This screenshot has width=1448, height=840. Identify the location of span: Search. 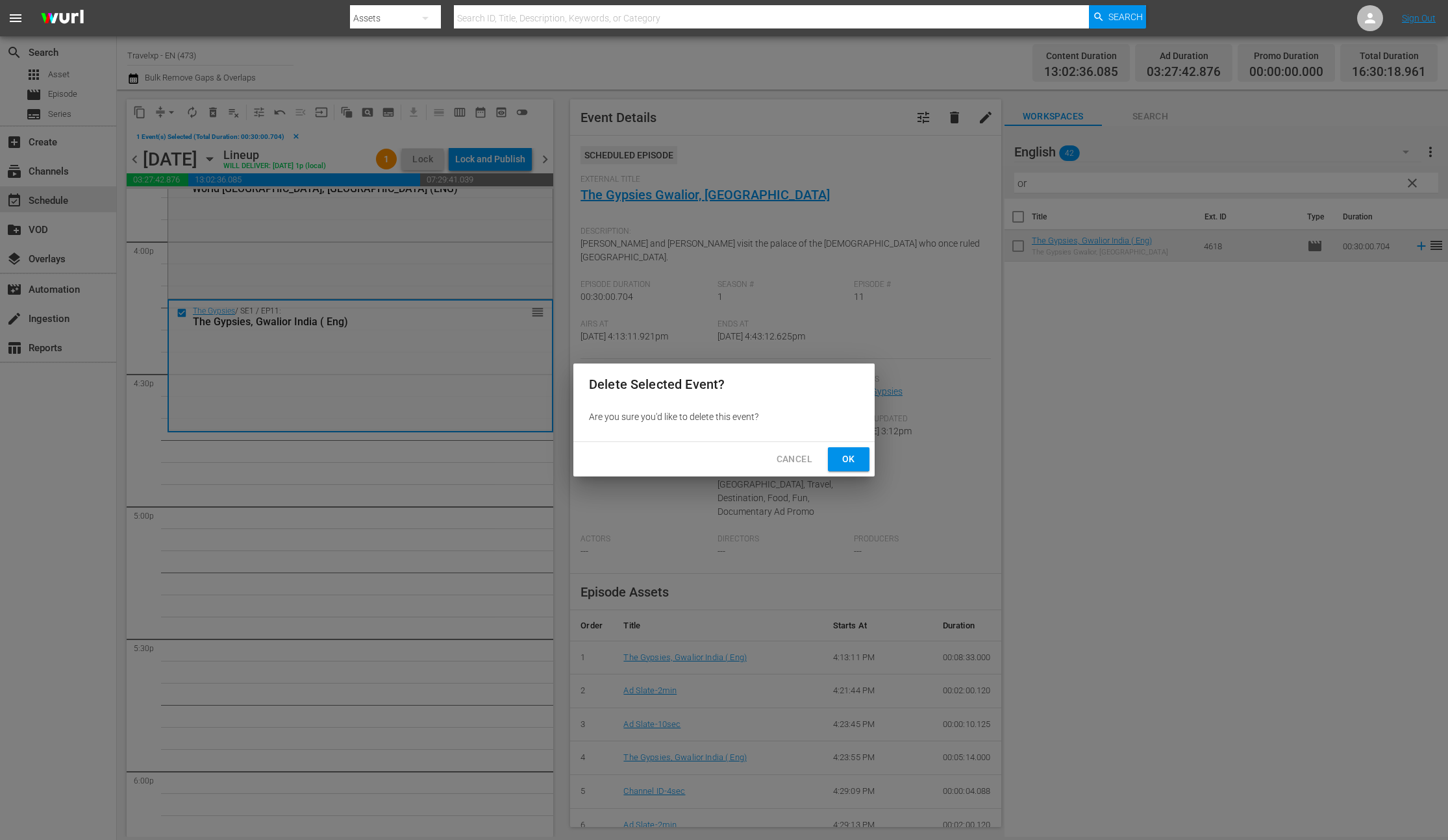
(1126, 17).